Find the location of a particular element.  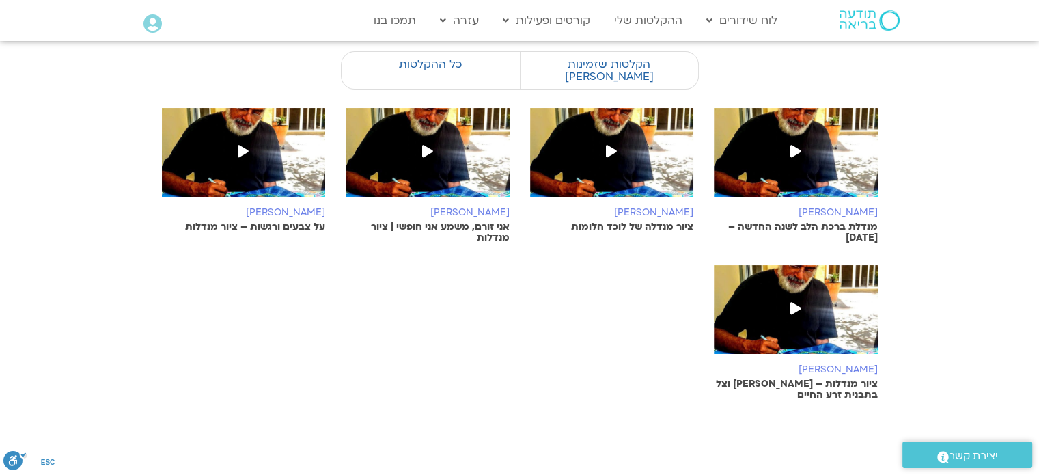

a: יצירת קשר is located at coordinates (967, 454).